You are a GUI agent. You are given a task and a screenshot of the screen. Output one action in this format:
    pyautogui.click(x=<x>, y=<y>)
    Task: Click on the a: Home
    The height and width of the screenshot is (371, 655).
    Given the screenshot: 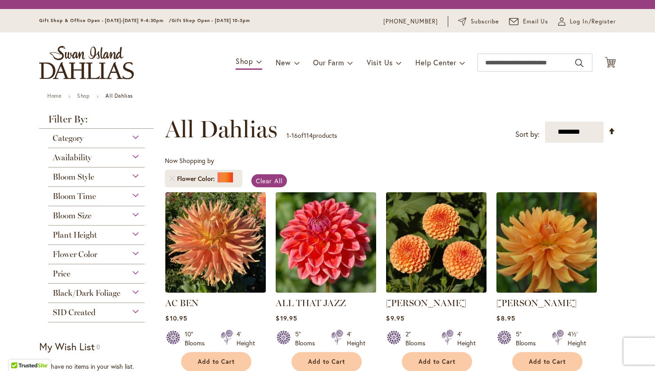 What is the action you would take?
    pyautogui.click(x=54, y=96)
    